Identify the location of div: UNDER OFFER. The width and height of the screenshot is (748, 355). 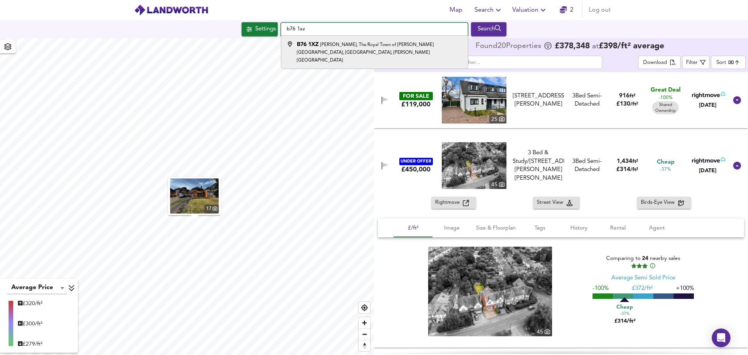
(416, 161).